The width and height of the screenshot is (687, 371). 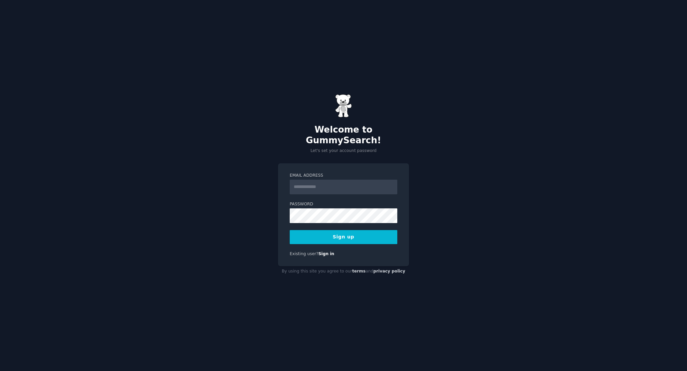 I want to click on a: terms, so click(x=359, y=271).